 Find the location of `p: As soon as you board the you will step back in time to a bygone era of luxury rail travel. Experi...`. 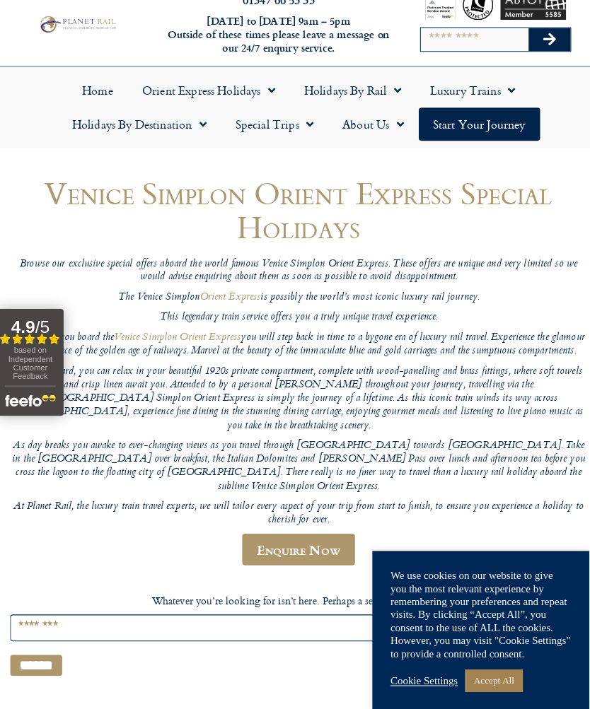

p: As soon as you board the you will step back in time to a bygone era of luxury rail travel. Experi... is located at coordinates (295, 337).